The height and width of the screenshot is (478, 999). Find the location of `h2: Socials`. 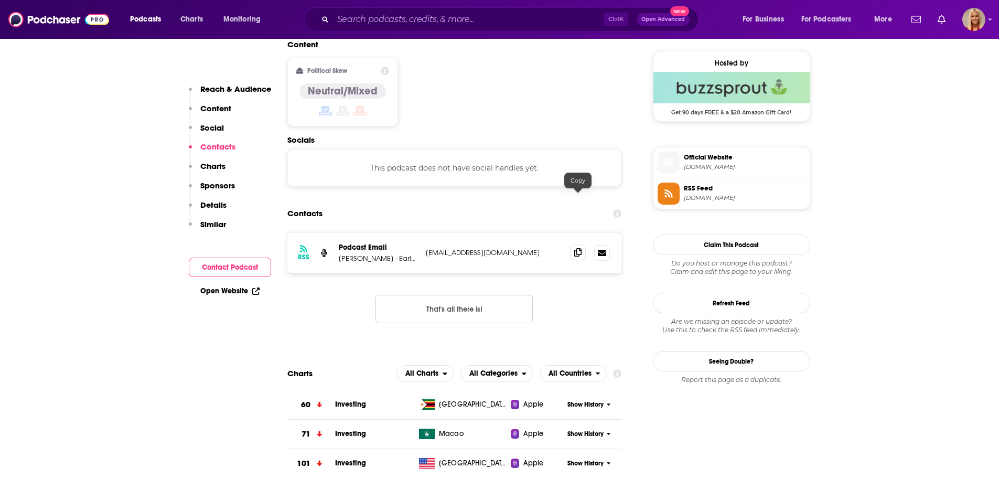

h2: Socials is located at coordinates (455, 139).